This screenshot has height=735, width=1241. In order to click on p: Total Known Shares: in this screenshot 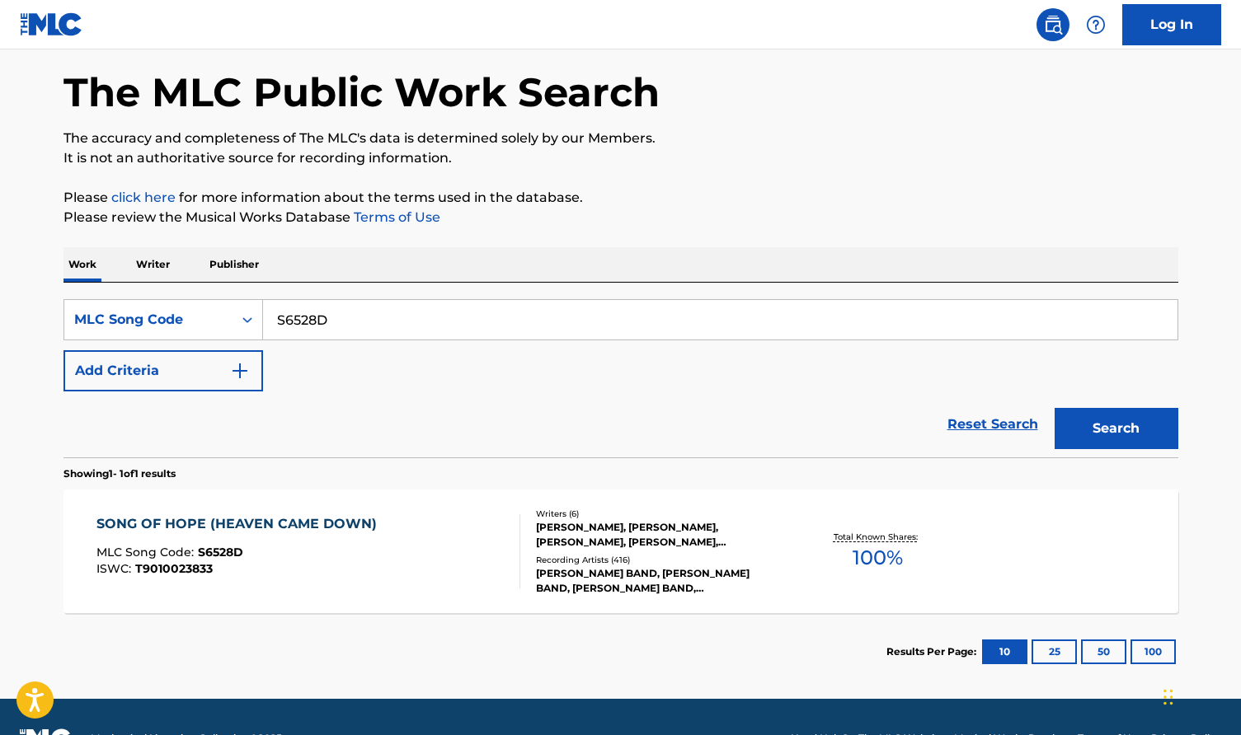, I will do `click(877, 537)`.